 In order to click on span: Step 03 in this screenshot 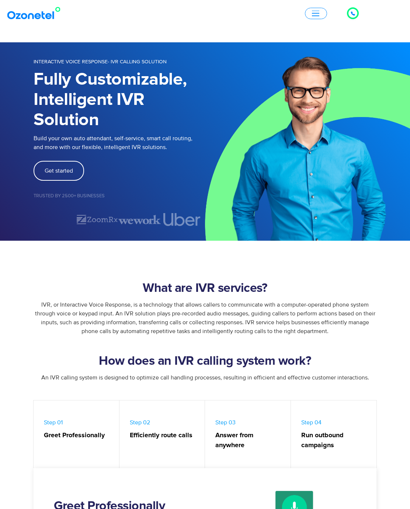, I will do `click(249, 435)`.